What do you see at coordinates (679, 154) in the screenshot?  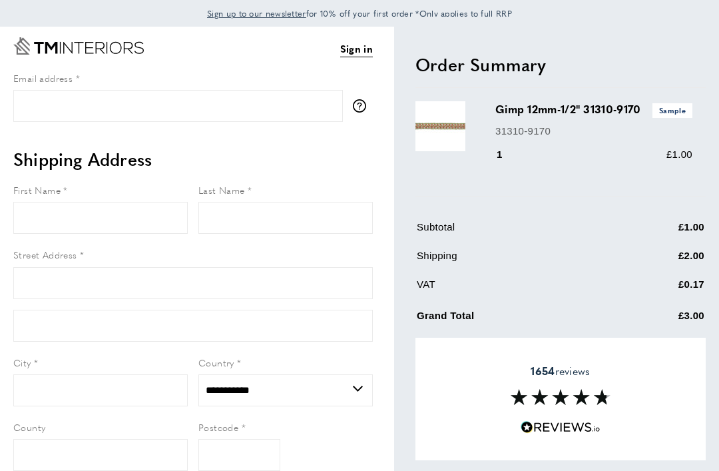 I see `span: £1.00` at bounding box center [679, 154].